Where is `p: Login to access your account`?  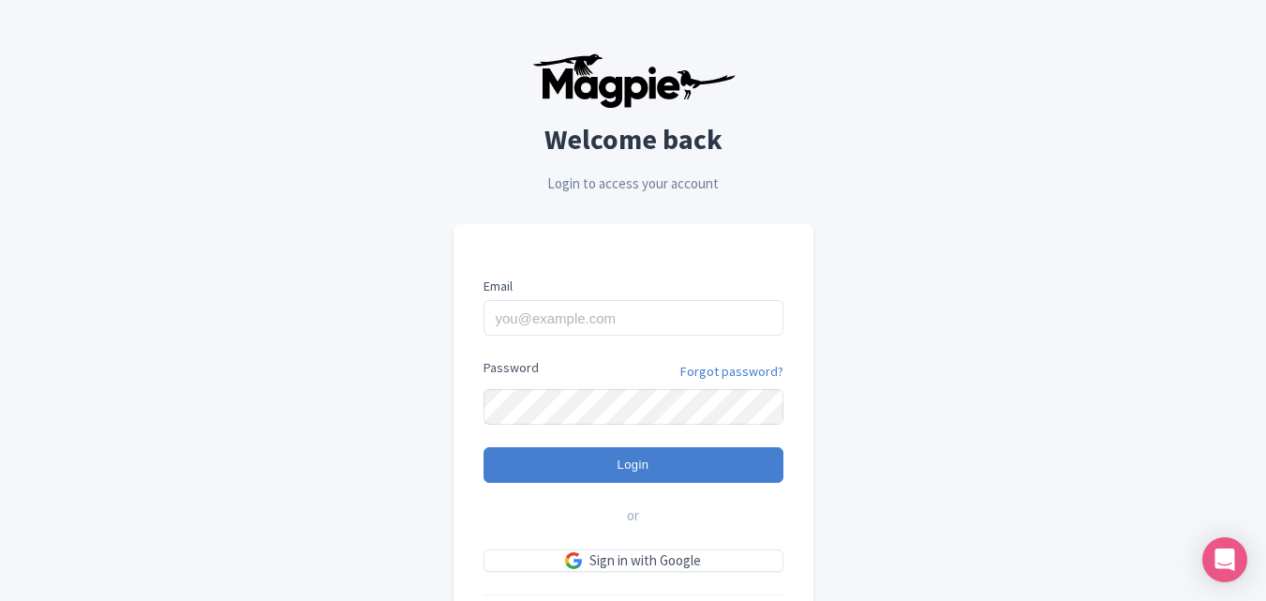 p: Login to access your account is located at coordinates (633, 184).